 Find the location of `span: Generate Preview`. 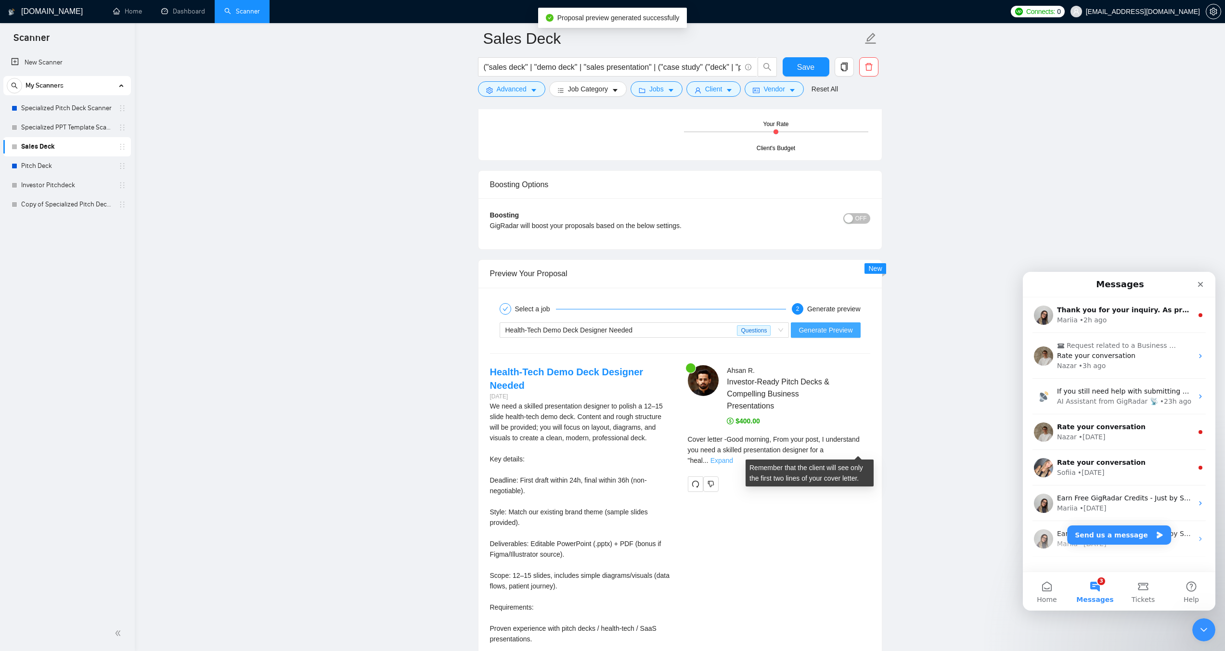

span: Generate Preview is located at coordinates (825, 330).